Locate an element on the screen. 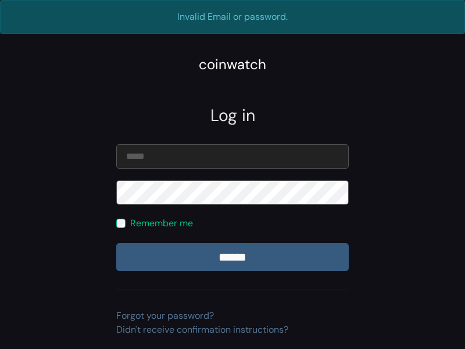 The image size is (465, 349). div: coinwatch is located at coordinates (233, 65).